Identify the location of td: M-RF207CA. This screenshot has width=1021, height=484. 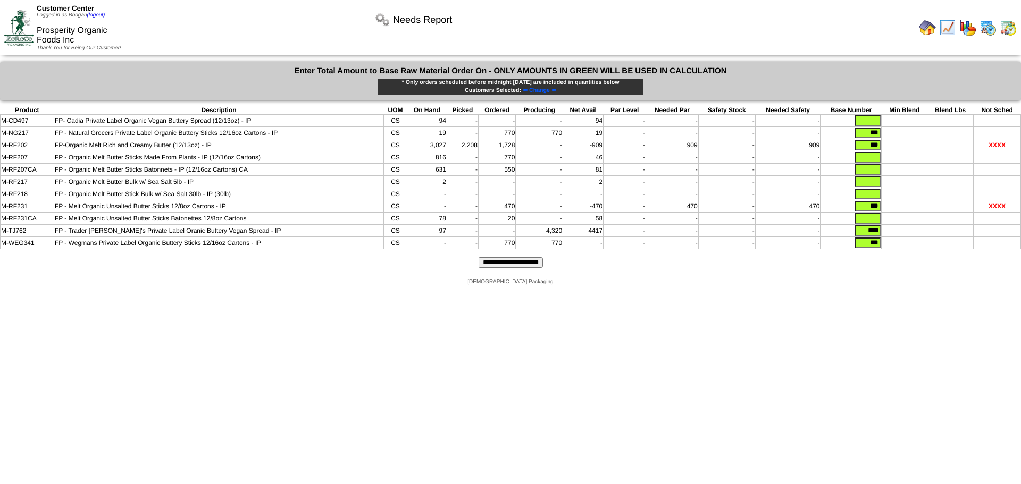
(27, 170).